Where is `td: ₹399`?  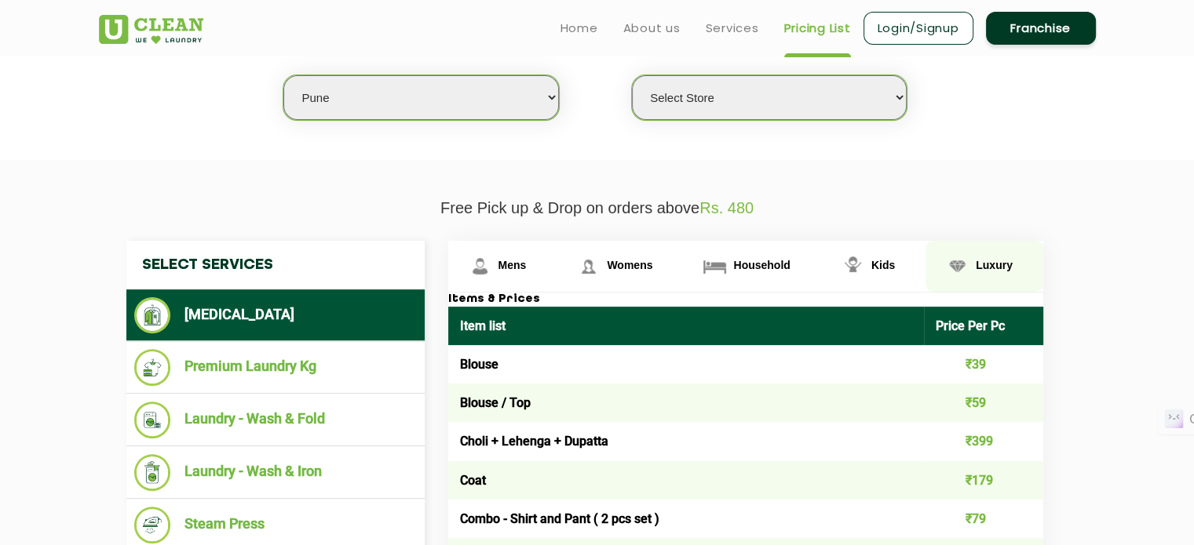
td: ₹399 is located at coordinates (983, 441).